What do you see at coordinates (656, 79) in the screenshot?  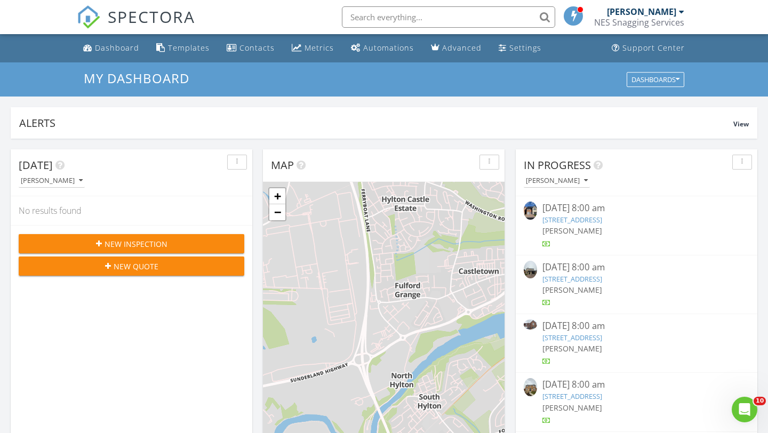 I see `button: Dashboards` at bounding box center [656, 79].